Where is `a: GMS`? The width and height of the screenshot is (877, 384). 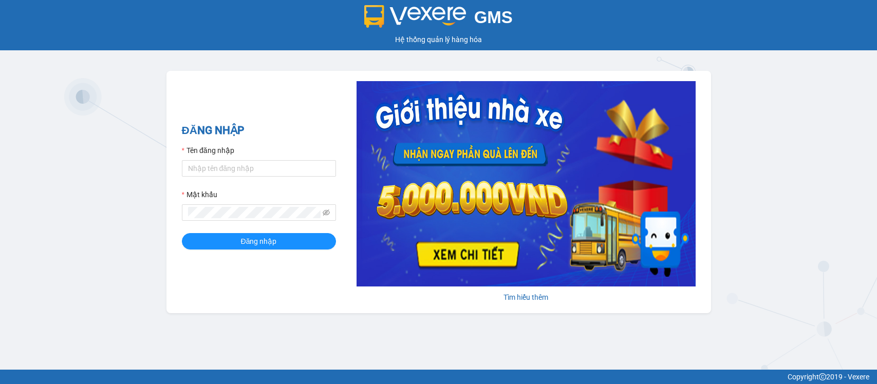
a: GMS is located at coordinates (438, 20).